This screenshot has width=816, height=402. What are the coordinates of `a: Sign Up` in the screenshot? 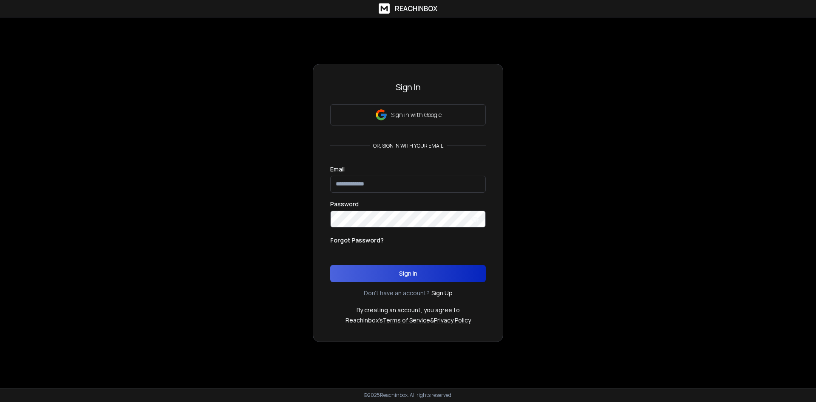 It's located at (442, 293).